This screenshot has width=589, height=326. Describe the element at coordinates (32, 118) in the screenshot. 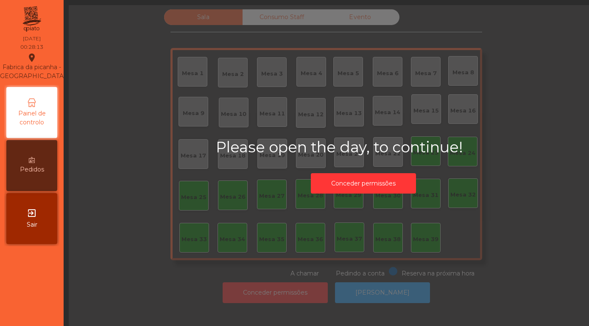

I see `span: Painel de controlo` at that location.